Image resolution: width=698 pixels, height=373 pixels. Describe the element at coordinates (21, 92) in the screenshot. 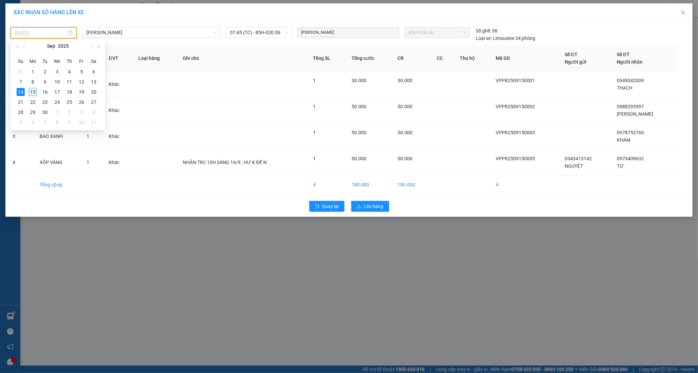

I see `div: 14` at that location.